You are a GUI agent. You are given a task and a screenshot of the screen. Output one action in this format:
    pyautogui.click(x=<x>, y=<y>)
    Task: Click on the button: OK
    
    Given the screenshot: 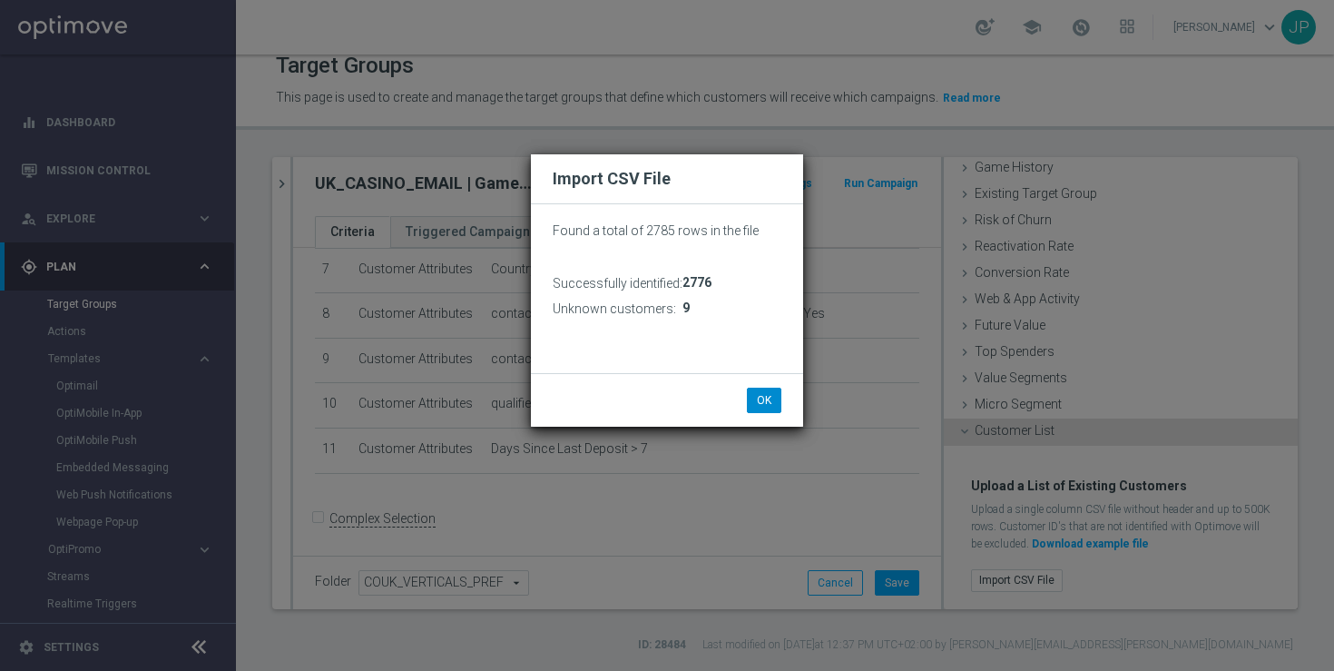 What is the action you would take?
    pyautogui.click(x=764, y=400)
    